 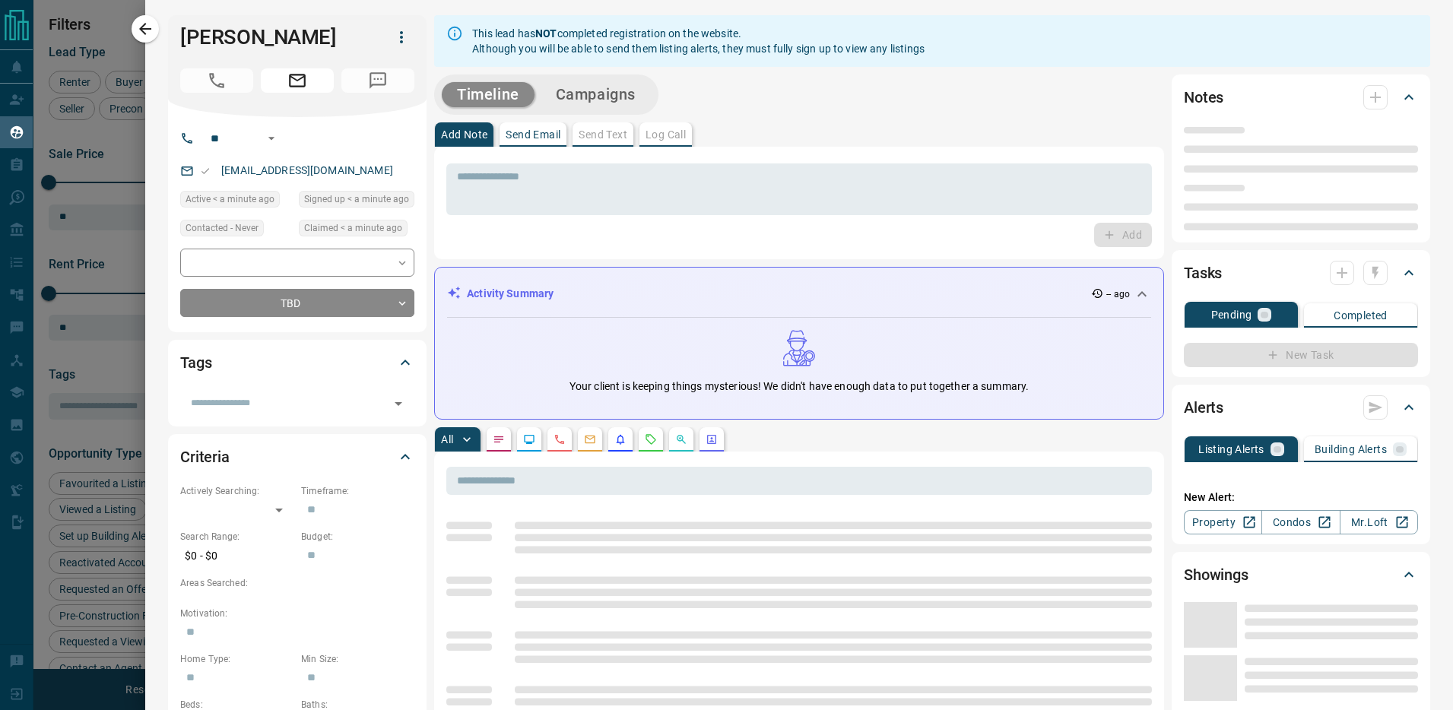 What do you see at coordinates (799, 386) in the screenshot?
I see `p: Your client is keeping things mysterious! We didn't have enough data to put together a summary.` at bounding box center [799, 386].